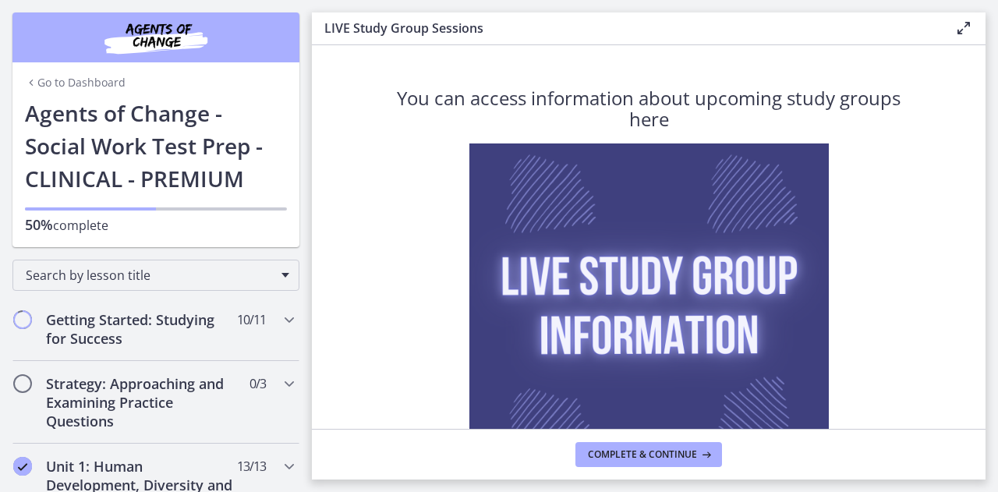 The image size is (998, 492). I want to click on span: 10 / 11, so click(251, 320).